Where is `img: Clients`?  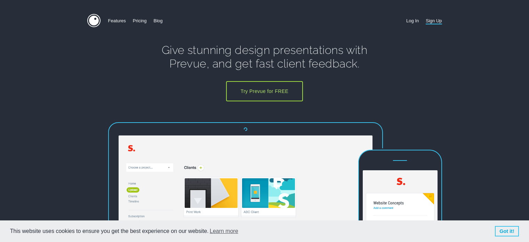
img: Clients is located at coordinates (269, 193).